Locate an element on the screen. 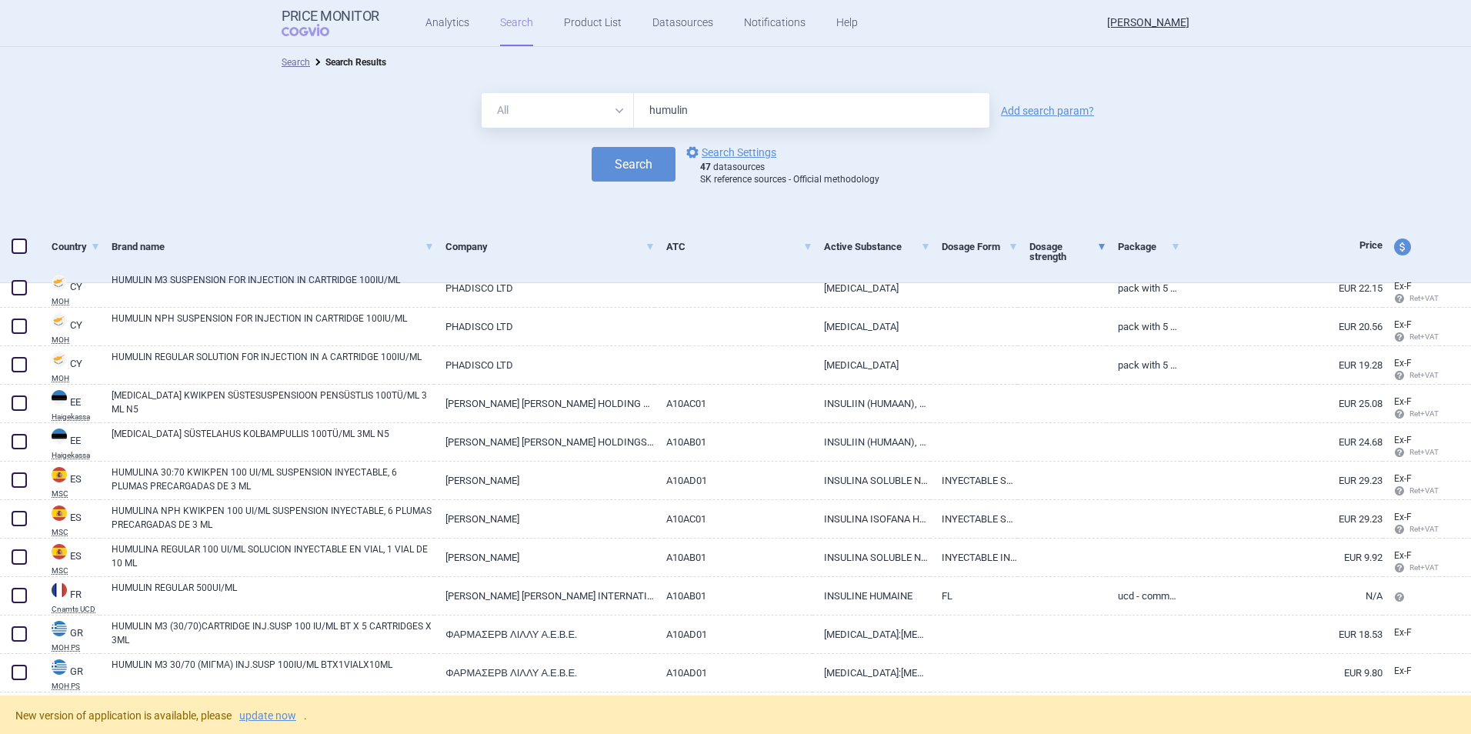 The image size is (1471, 734). a: EUR 22.15 is located at coordinates (1281, 288).